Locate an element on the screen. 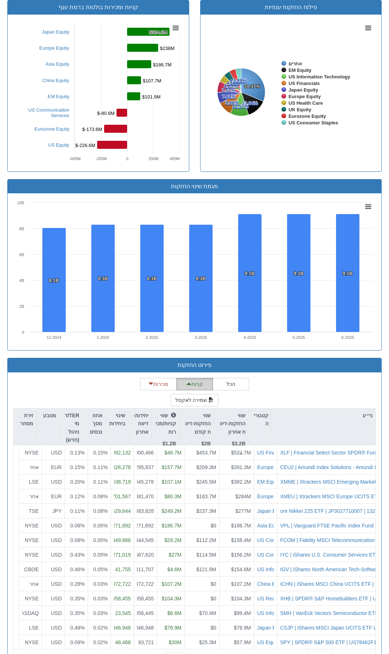 The width and height of the screenshot is (389, 654). button: מכירות is located at coordinates (158, 384).